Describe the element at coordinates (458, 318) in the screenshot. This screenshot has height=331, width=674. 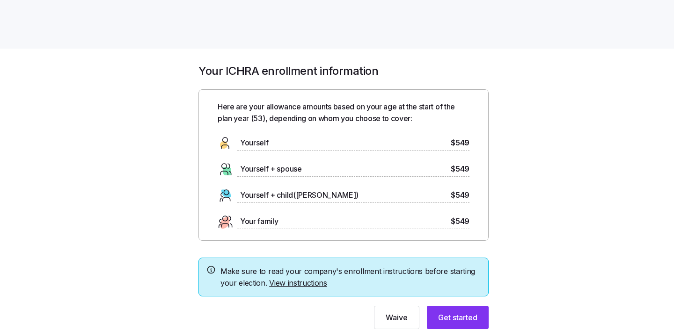
I see `span: Get started` at that location.